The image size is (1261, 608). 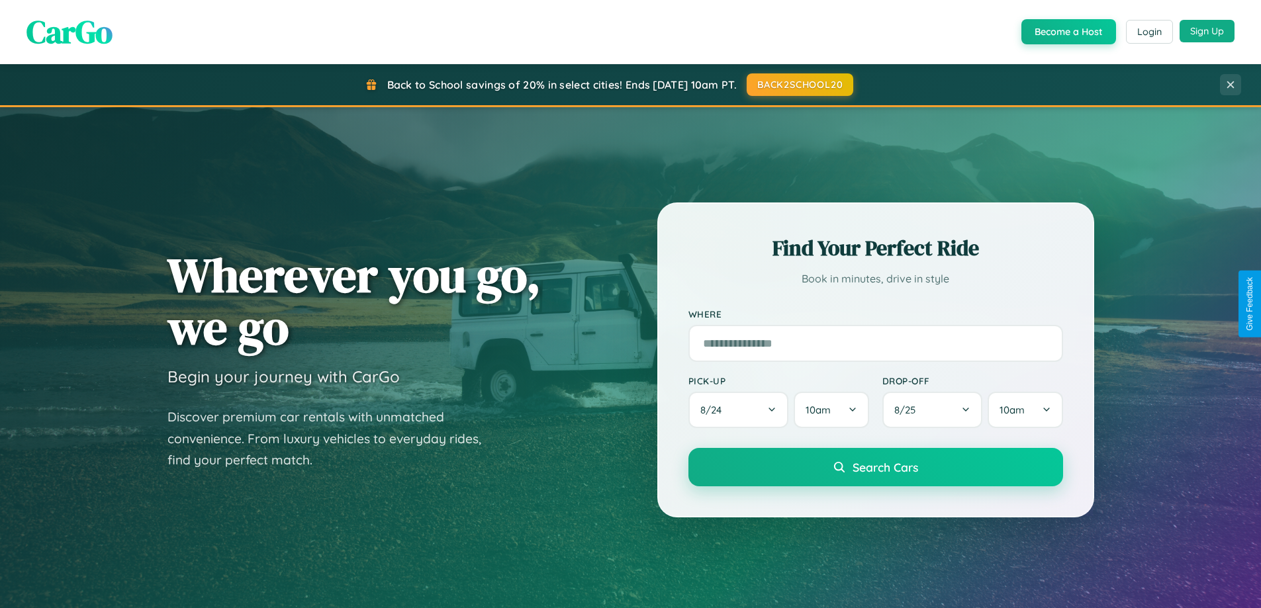 What do you see at coordinates (875, 467) in the screenshot?
I see `button: Search Cars` at bounding box center [875, 467].